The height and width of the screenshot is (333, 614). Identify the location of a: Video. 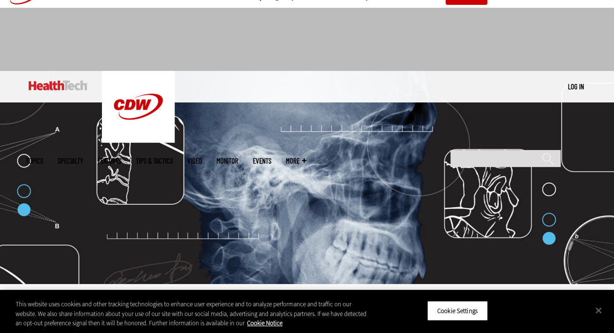
(195, 161).